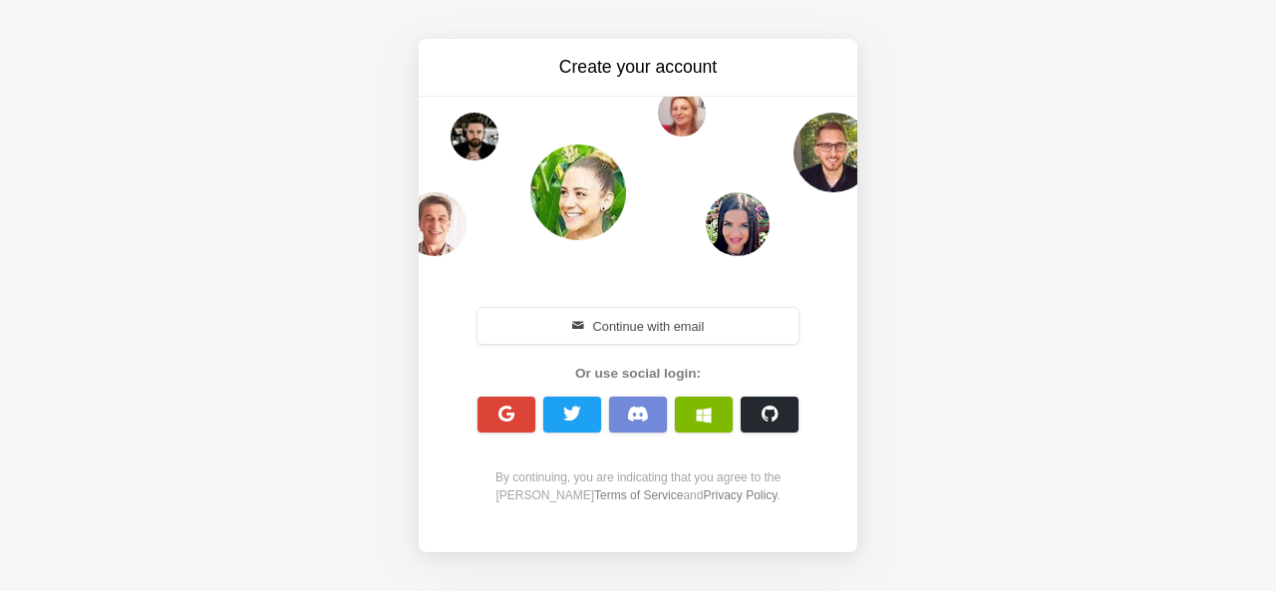 This screenshot has height=591, width=1276. What do you see at coordinates (638, 374) in the screenshot?
I see `div: Or use social login:` at bounding box center [638, 374].